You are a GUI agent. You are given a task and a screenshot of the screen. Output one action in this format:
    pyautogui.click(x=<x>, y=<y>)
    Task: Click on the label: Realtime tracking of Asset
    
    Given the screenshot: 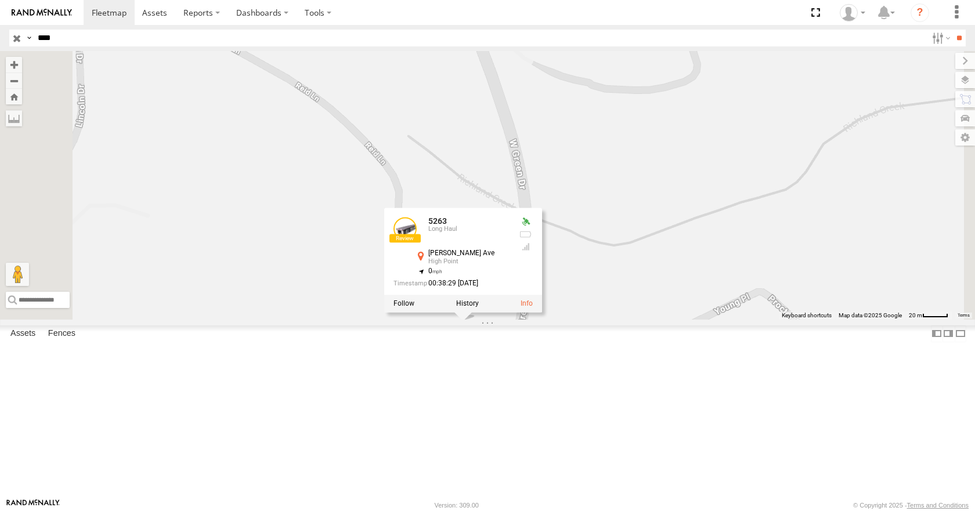 What is the action you would take?
    pyautogui.click(x=404, y=303)
    